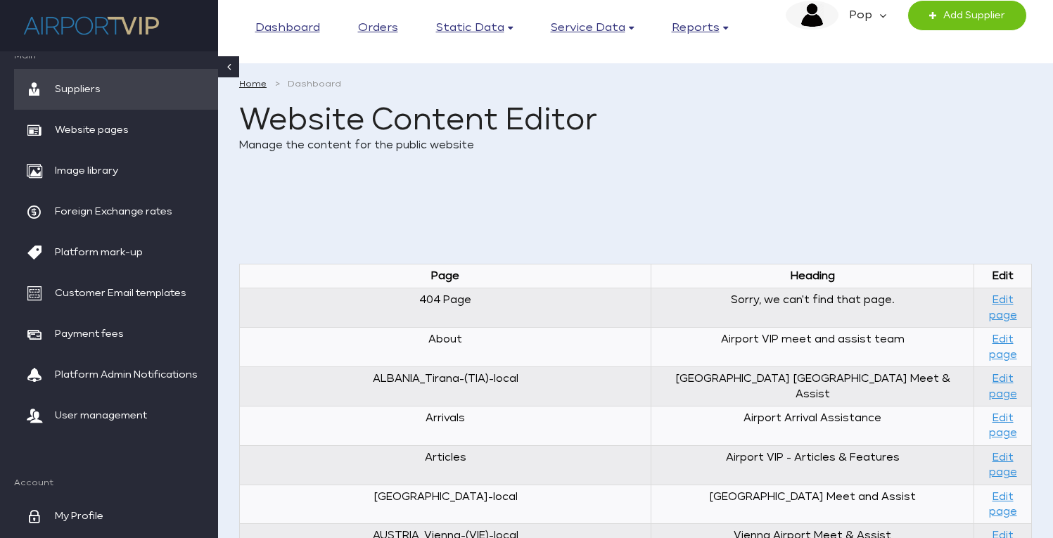 The height and width of the screenshot is (538, 1053). Describe the element at coordinates (101, 416) in the screenshot. I see `span: User management` at that location.